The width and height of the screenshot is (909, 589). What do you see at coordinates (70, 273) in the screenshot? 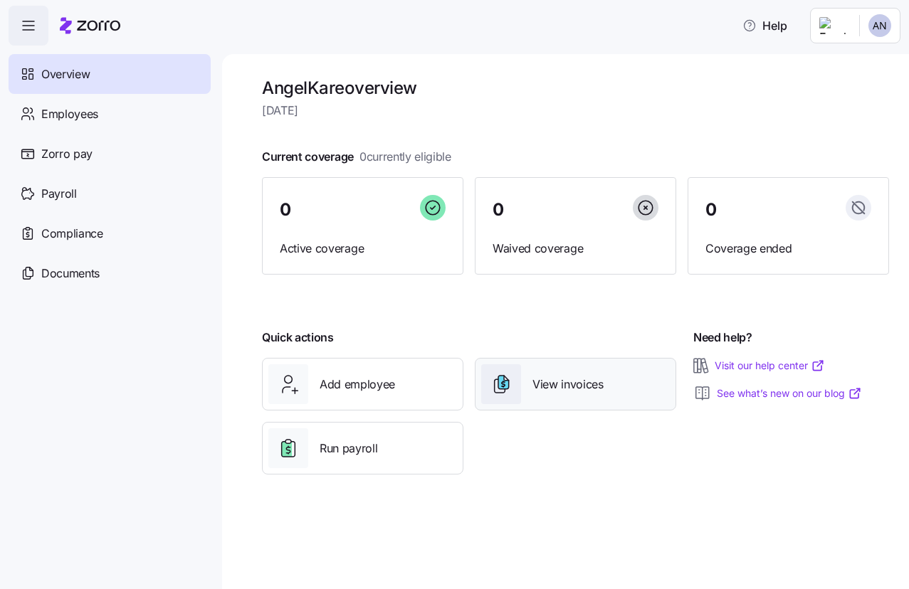
I see `span: Documents` at bounding box center [70, 273].